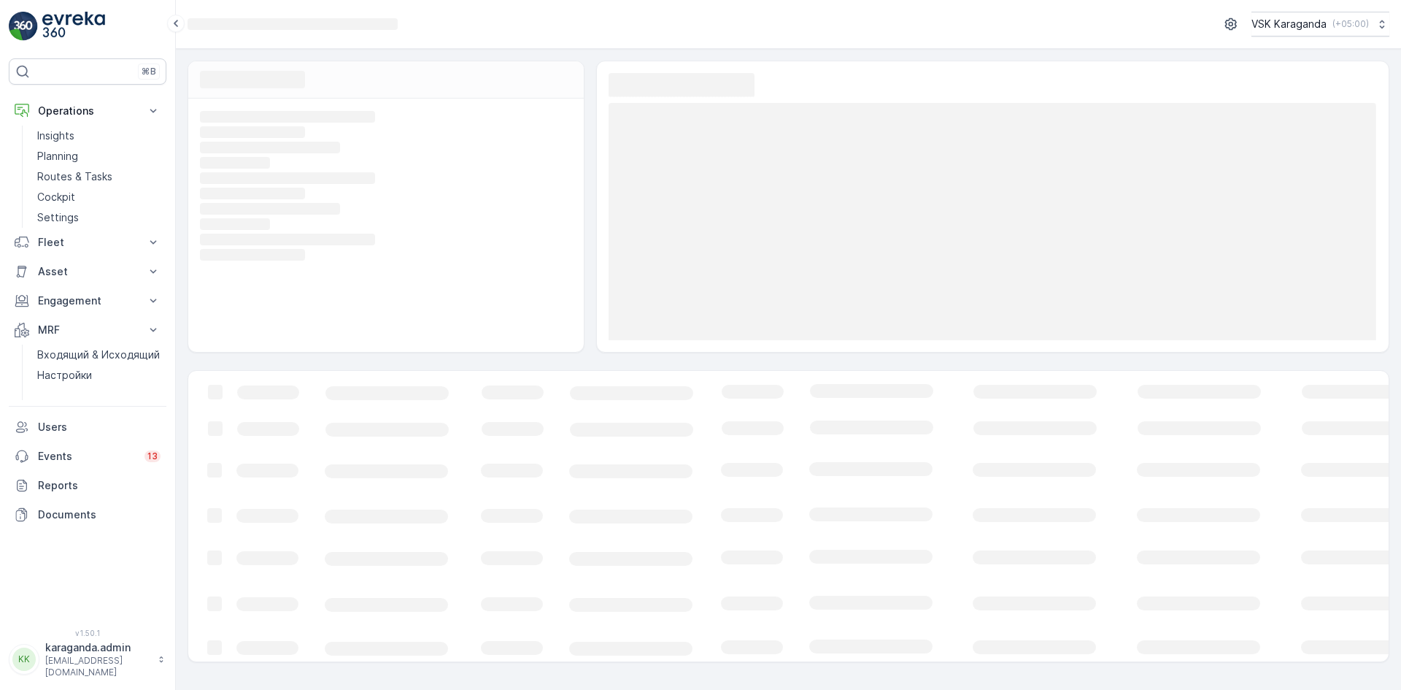 The image size is (1401, 690). I want to click on a: Входящий & Исходящий, so click(99, 355).